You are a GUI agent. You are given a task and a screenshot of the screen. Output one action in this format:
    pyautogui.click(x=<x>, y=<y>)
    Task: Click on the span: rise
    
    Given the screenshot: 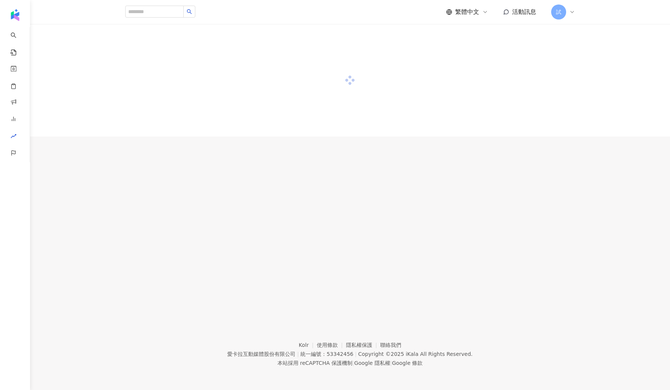 What is the action you would take?
    pyautogui.click(x=13, y=137)
    